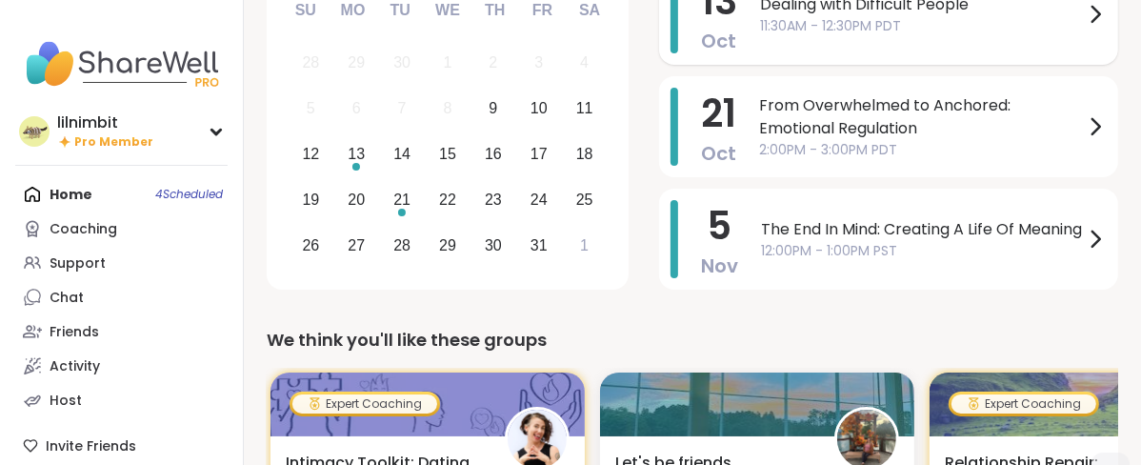 Image resolution: width=1141 pixels, height=465 pixels. Describe the element at coordinates (105, 123) in the screenshot. I see `div: lilnimbit` at that location.